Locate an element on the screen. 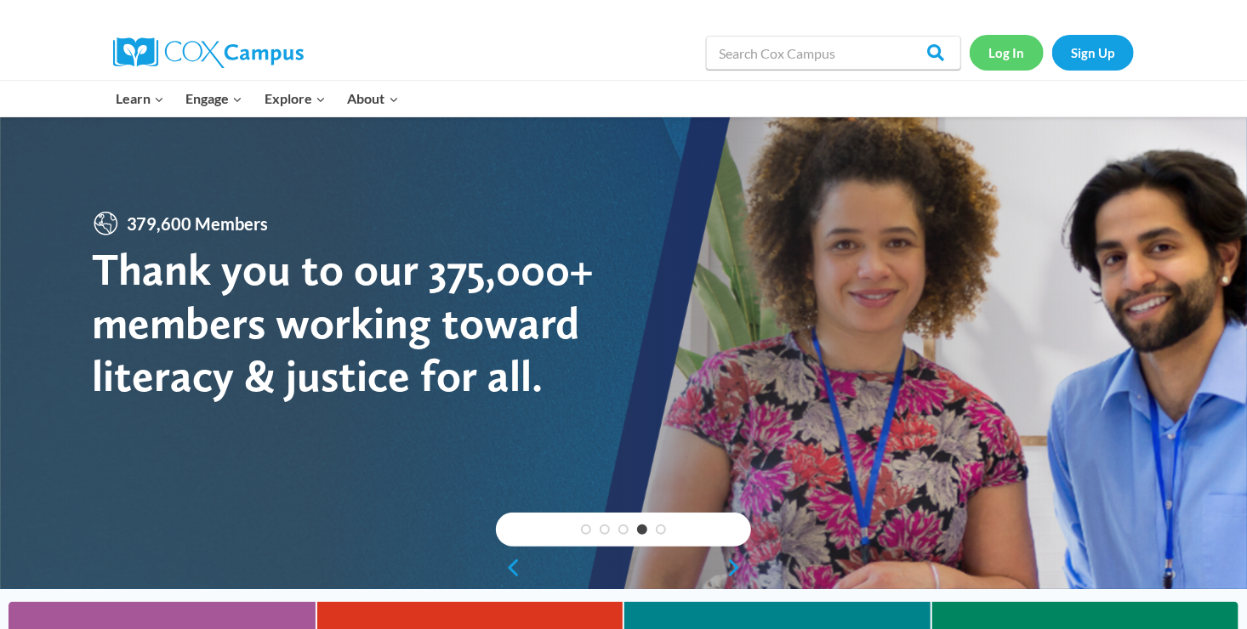 Image resolution: width=1247 pixels, height=629 pixels. div: Thank you to our 375,000+ members working toward literacy & justice for all. is located at coordinates (357, 322).